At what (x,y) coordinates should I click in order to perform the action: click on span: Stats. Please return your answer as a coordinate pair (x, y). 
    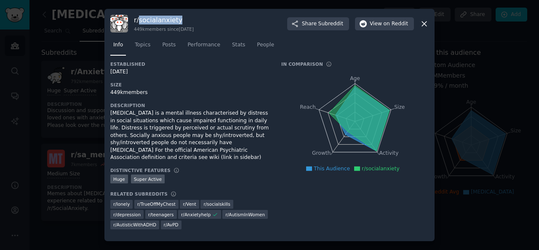
    Looking at the image, I should click on (238, 45).